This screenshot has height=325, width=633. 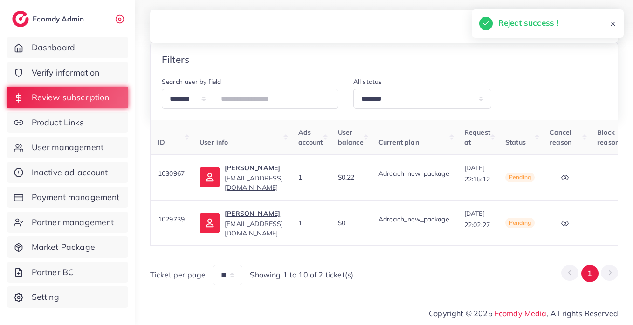 What do you see at coordinates (175, 59) in the screenshot?
I see `h4: Filters` at bounding box center [175, 59].